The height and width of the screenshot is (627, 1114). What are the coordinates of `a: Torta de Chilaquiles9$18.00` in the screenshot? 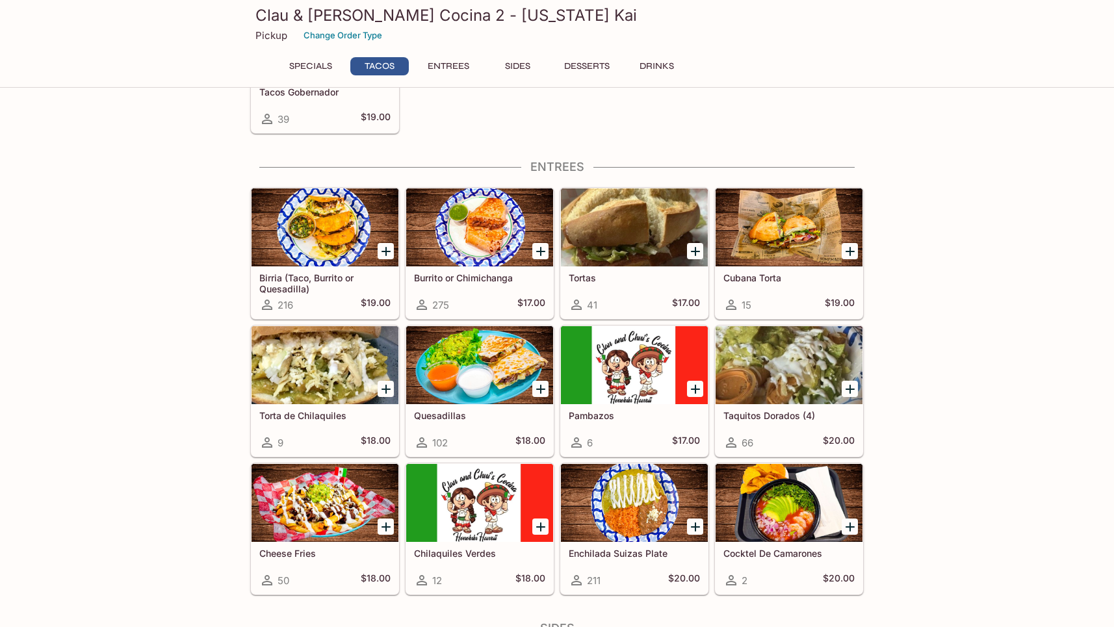 It's located at (325, 391).